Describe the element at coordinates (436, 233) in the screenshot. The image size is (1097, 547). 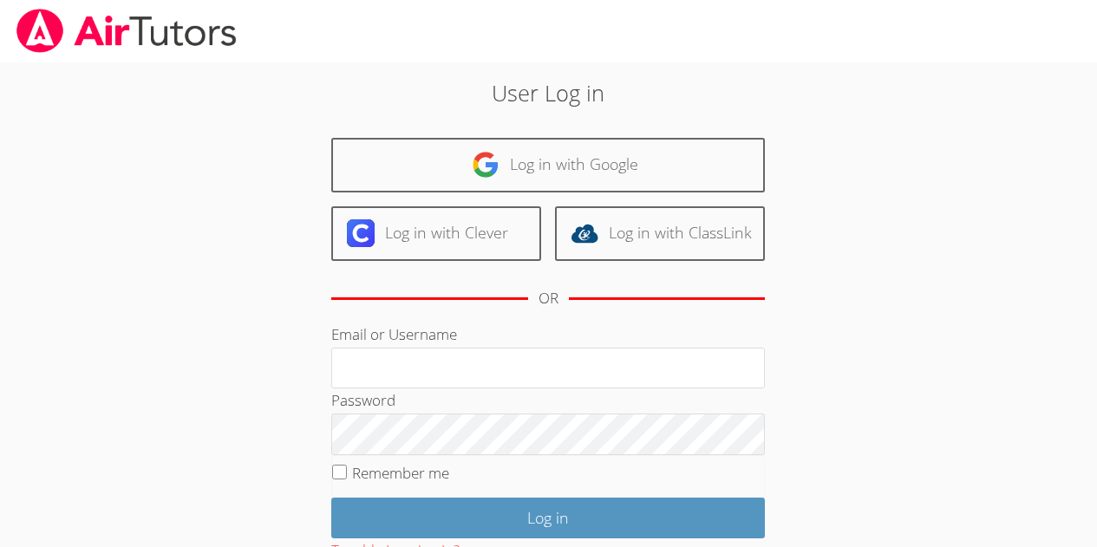
I see `a: Log in with Clever` at that location.